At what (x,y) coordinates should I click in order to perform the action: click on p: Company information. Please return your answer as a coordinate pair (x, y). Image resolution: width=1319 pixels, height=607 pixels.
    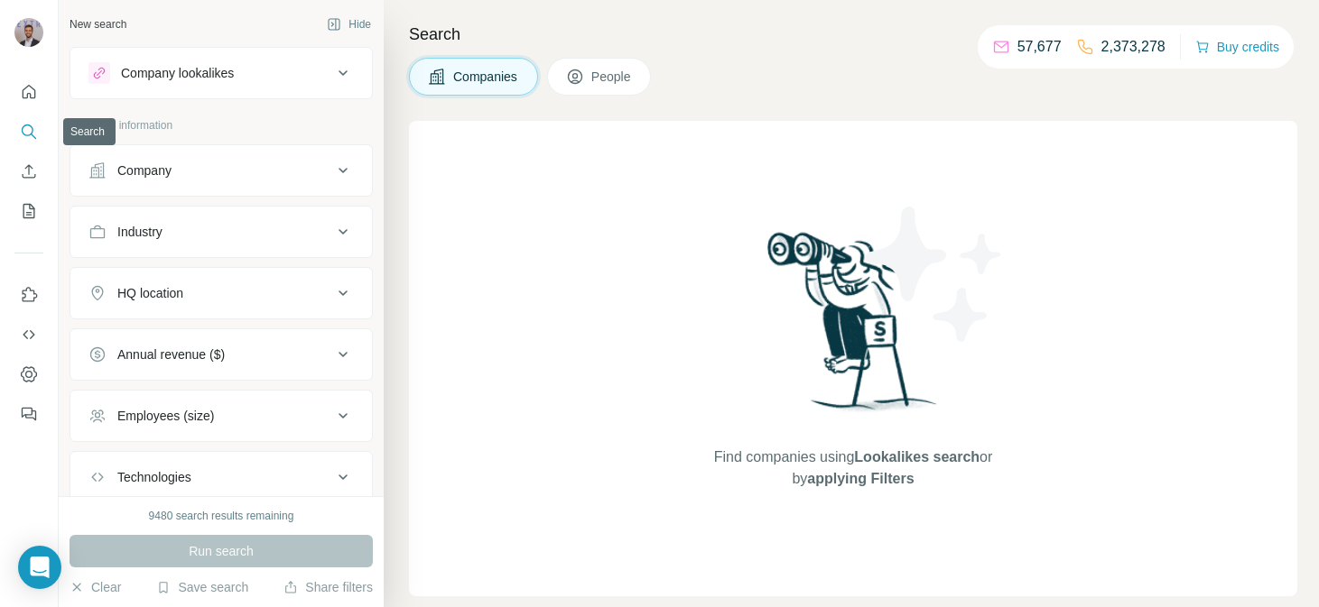
    Looking at the image, I should click on (221, 125).